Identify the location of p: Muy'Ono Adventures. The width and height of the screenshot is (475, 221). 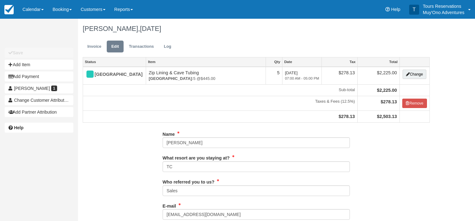
(443, 12).